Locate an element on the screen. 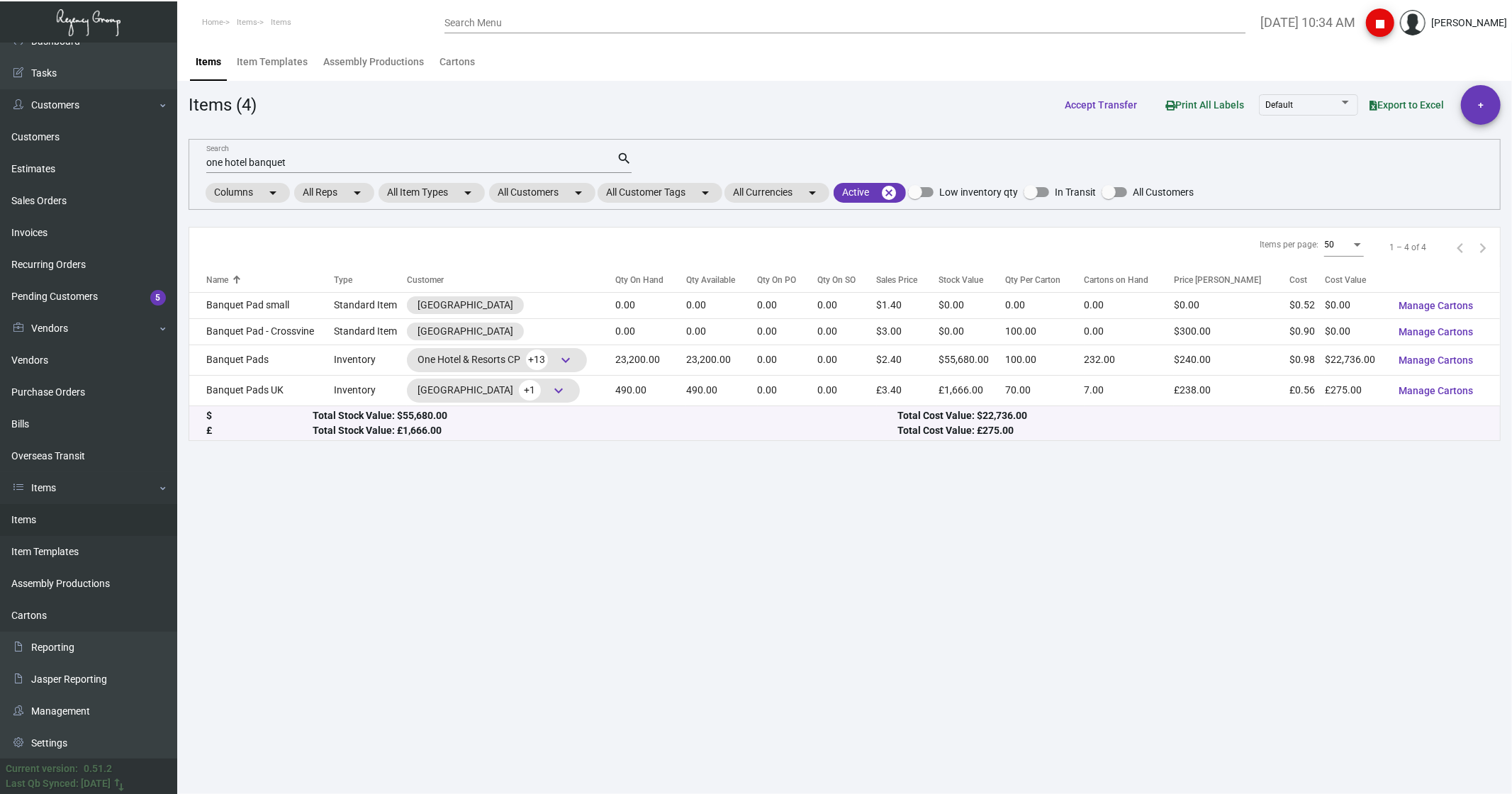 The image size is (1512, 794). img: admin@bootstrapmaster.com is located at coordinates (1413, 23).